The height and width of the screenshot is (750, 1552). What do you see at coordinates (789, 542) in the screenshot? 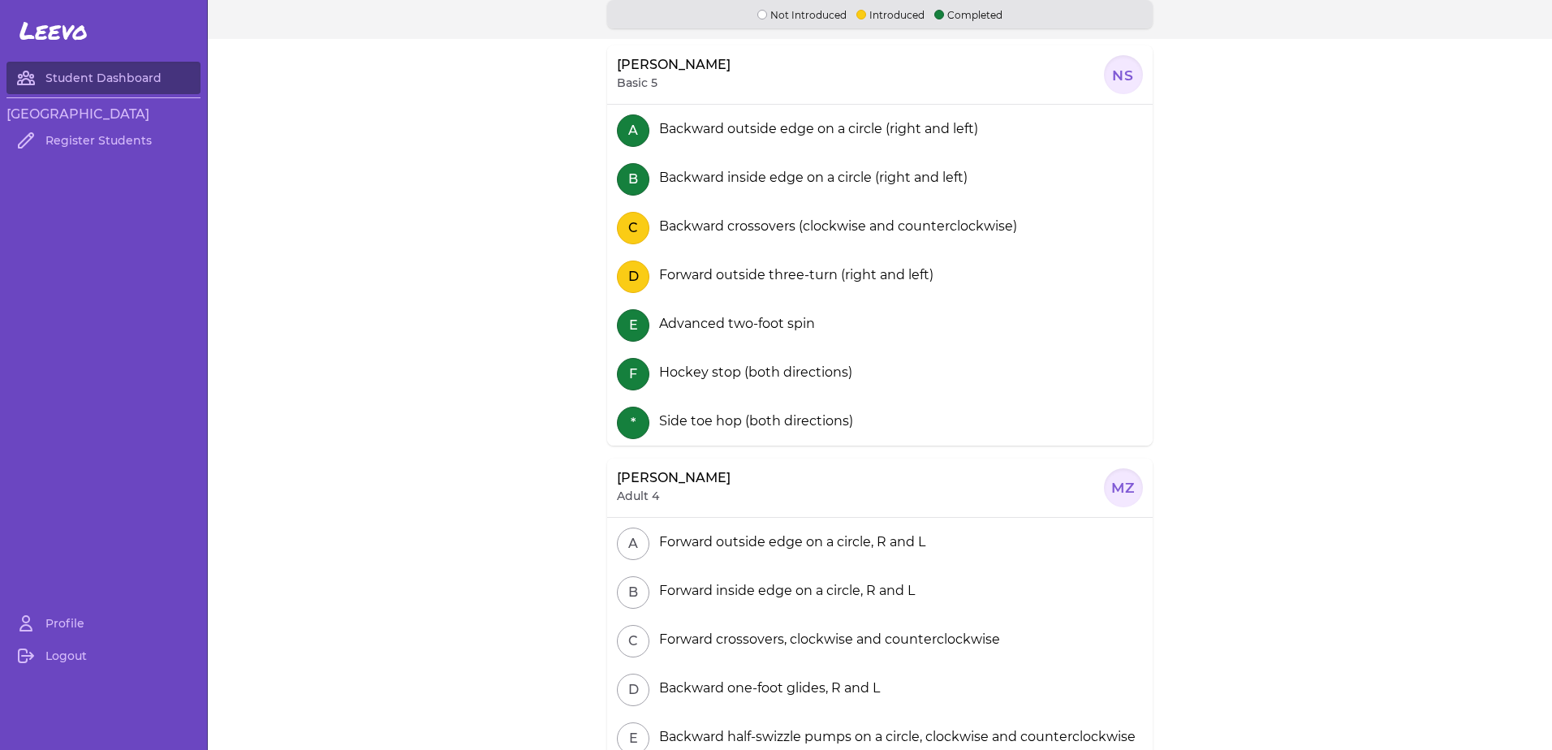
I see `div: Forward outside edge on a circle, R and L` at bounding box center [789, 542].